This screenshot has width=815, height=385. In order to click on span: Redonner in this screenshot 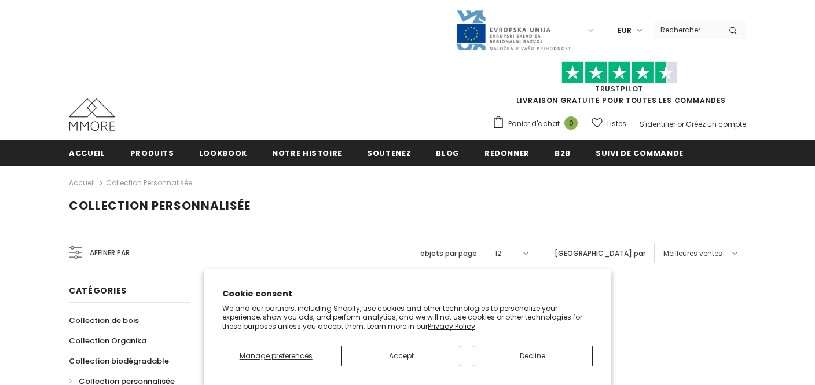, I will do `click(507, 153)`.